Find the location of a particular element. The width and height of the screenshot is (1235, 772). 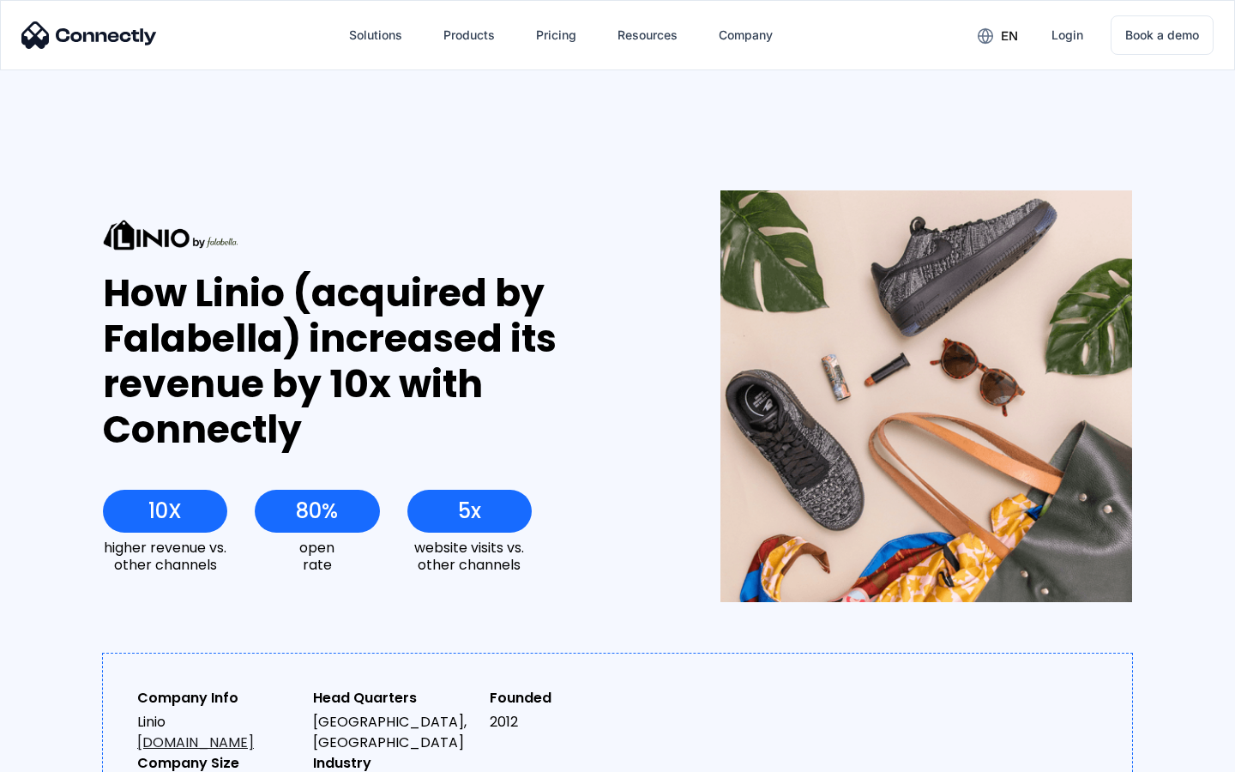

div: Linio is located at coordinates (218, 733).